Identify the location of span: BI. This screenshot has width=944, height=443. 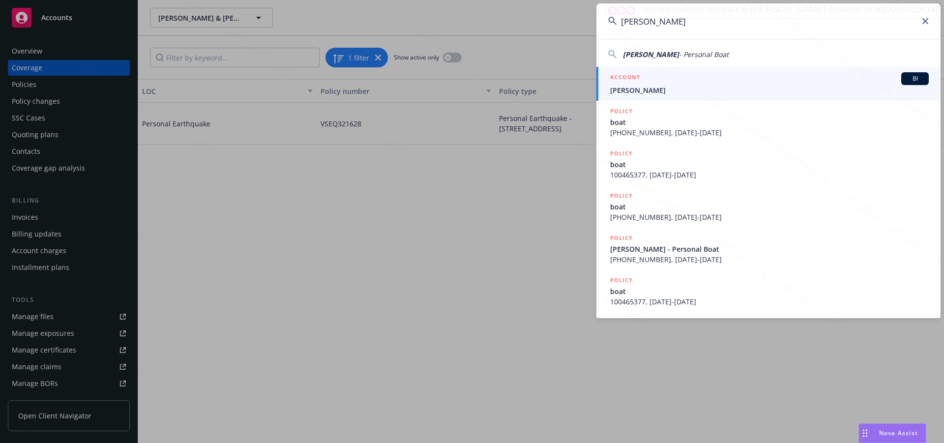
(915, 79).